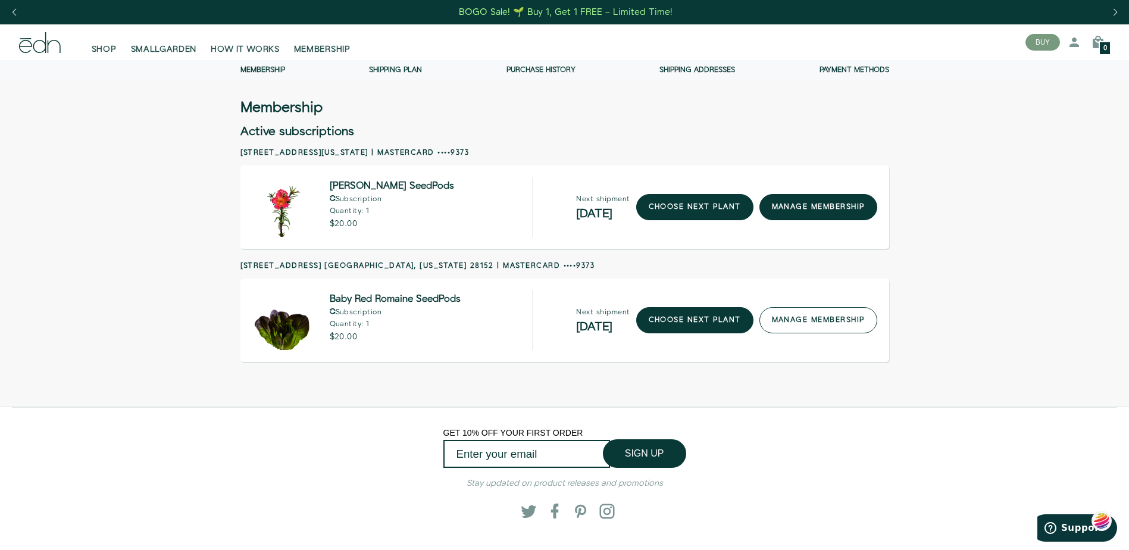  Describe the element at coordinates (854, 70) in the screenshot. I see `a: Payment methods` at that location.